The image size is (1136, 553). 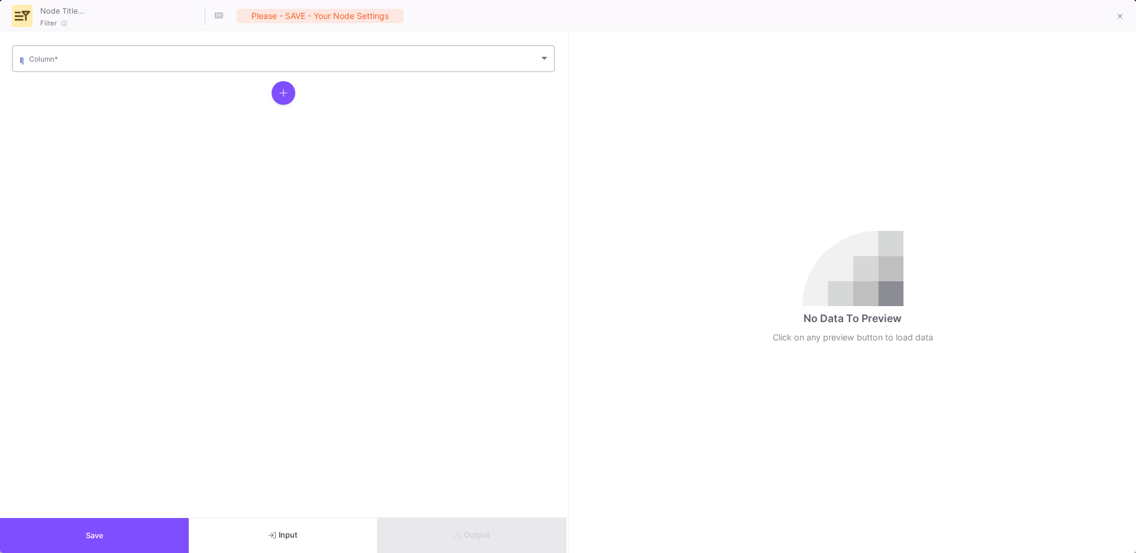 What do you see at coordinates (21, 61) in the screenshot?
I see `img: columns.svg` at bounding box center [21, 61].